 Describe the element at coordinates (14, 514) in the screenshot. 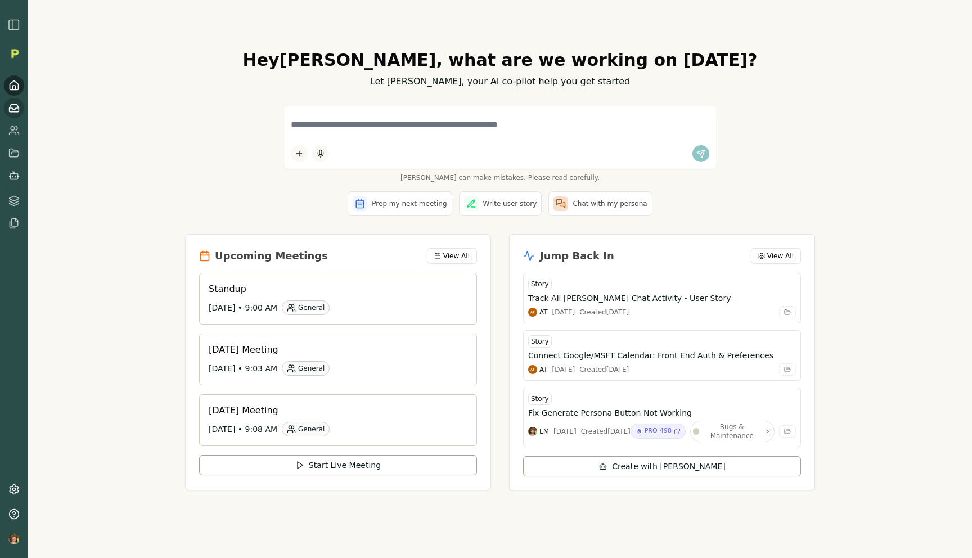

I see `button: Help` at that location.